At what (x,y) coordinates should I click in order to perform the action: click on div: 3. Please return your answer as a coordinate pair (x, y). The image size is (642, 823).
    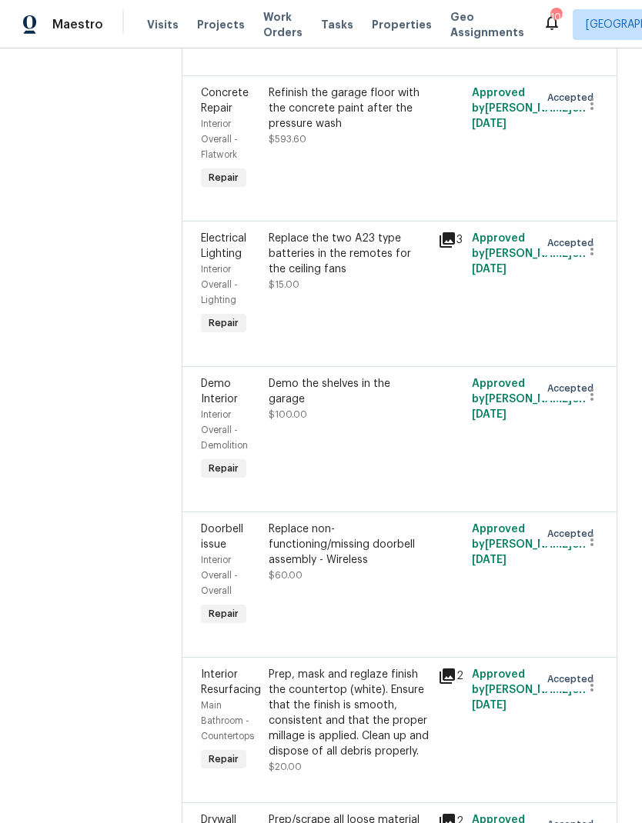
    Looking at the image, I should click on (450, 240).